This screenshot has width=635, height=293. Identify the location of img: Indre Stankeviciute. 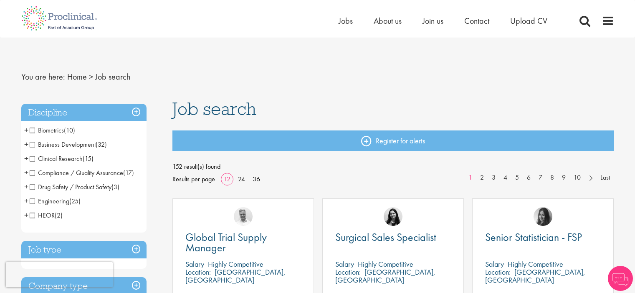
(393, 217).